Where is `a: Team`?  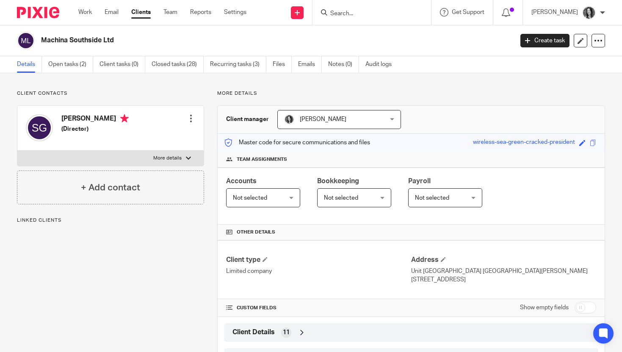
a: Team is located at coordinates (170, 12).